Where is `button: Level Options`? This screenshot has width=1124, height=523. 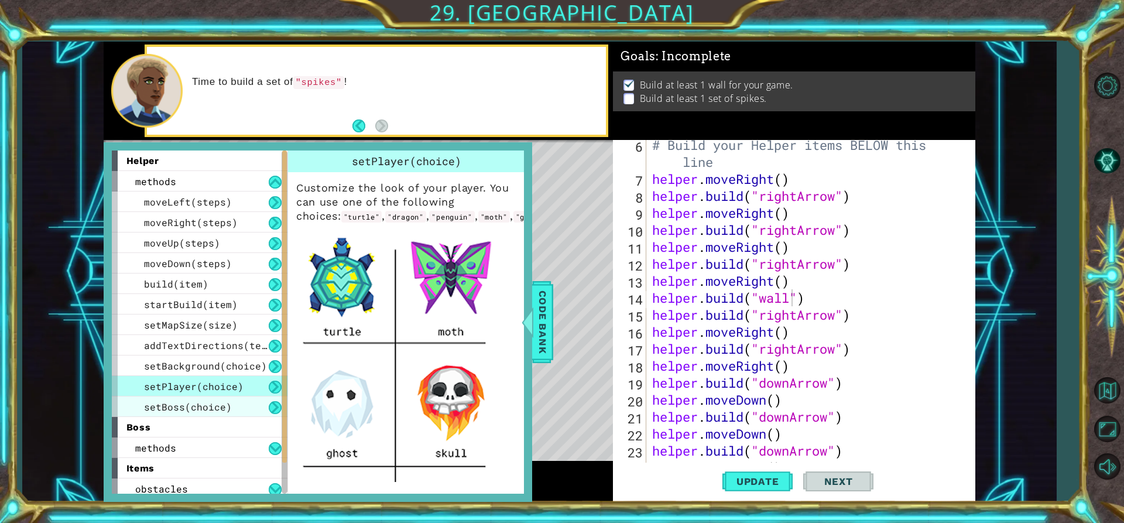 button: Level Options is located at coordinates (1107, 85).